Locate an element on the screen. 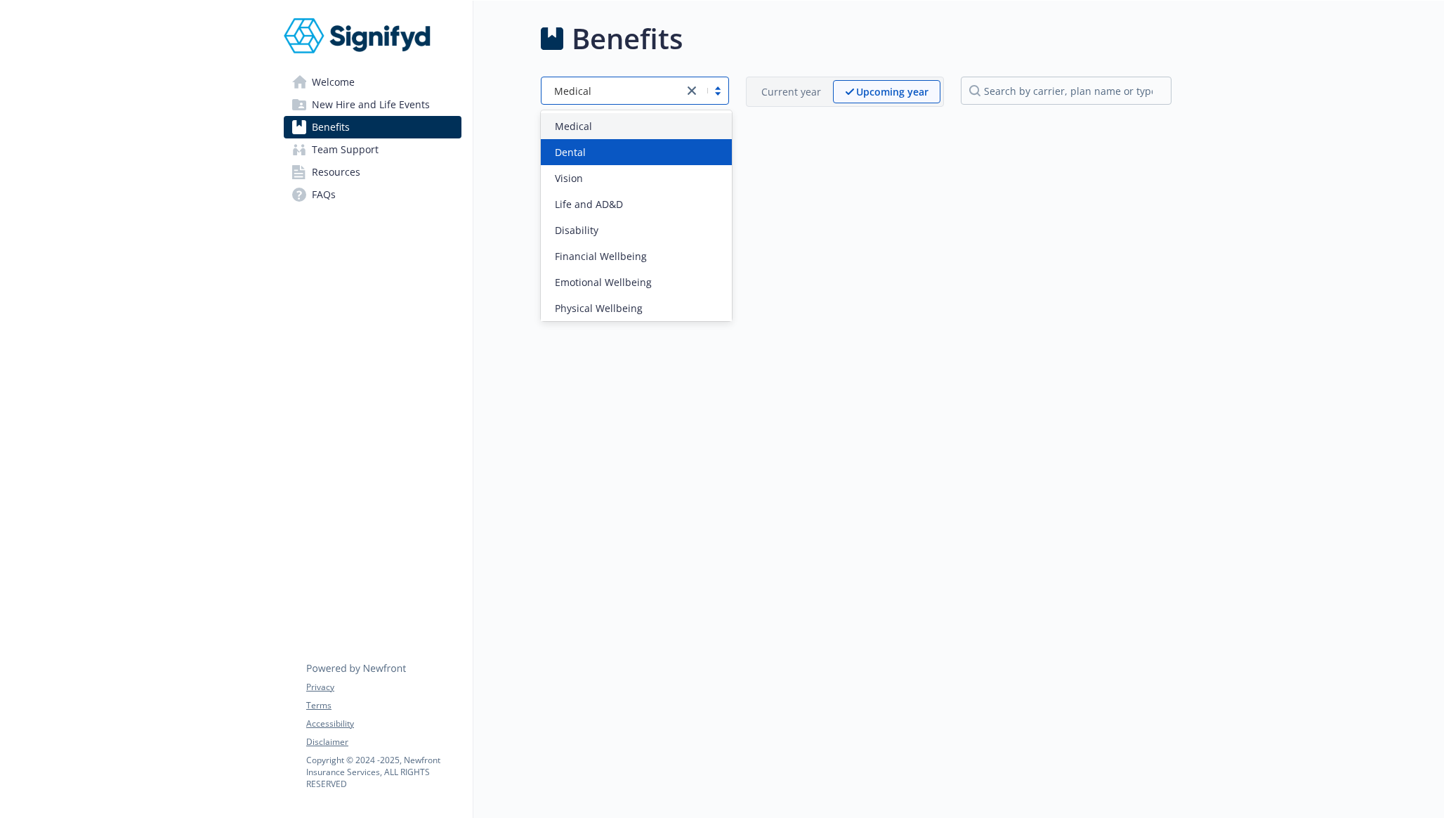  p: Copyright © 2024 - 2025 , Newfront Insurance Services, ALL RIGHTS RESERVED is located at coordinates (383, 771).